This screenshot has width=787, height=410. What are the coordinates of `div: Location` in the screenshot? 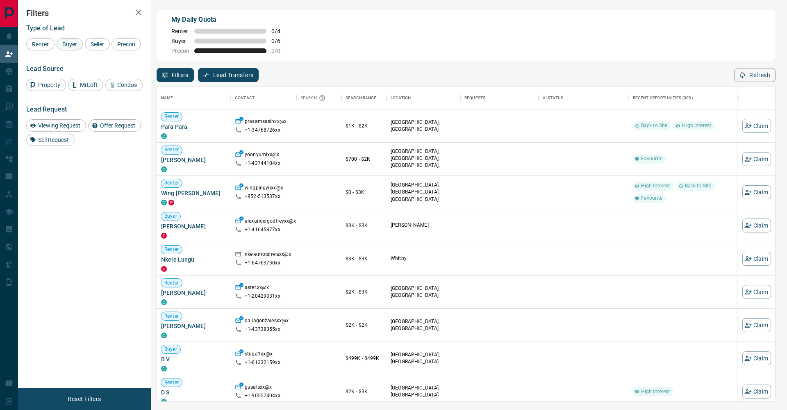 It's located at (400, 98).